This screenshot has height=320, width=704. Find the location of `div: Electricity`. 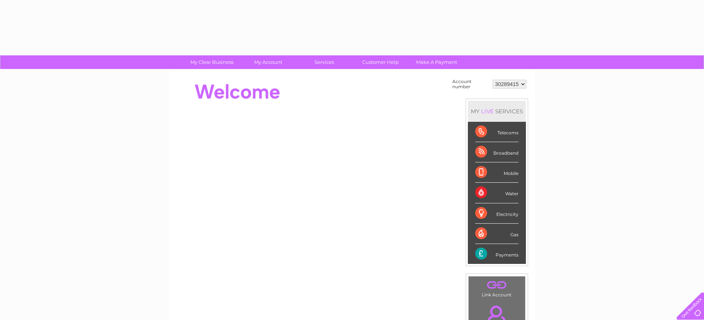

div: Electricity is located at coordinates (497, 214).